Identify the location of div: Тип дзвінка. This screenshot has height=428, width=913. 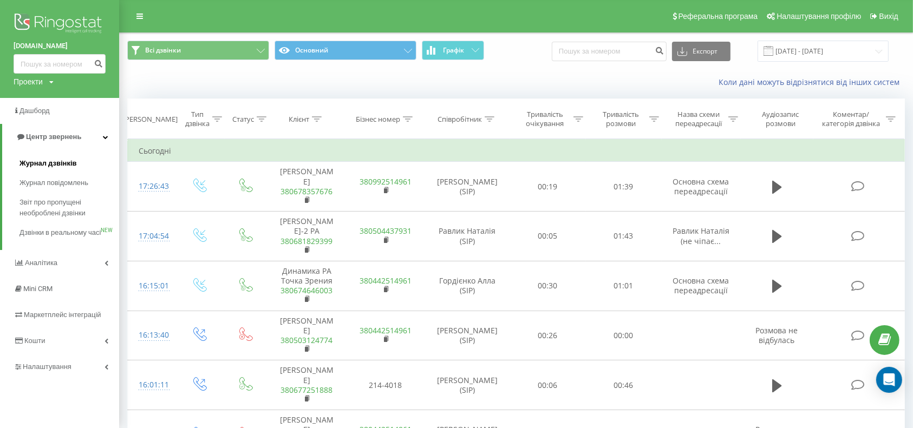
(197, 119).